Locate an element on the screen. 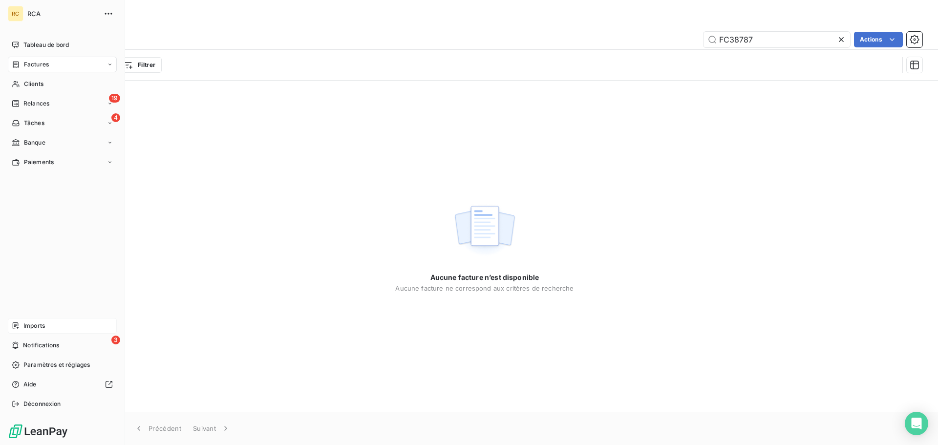  span: RCA is located at coordinates (63, 14).